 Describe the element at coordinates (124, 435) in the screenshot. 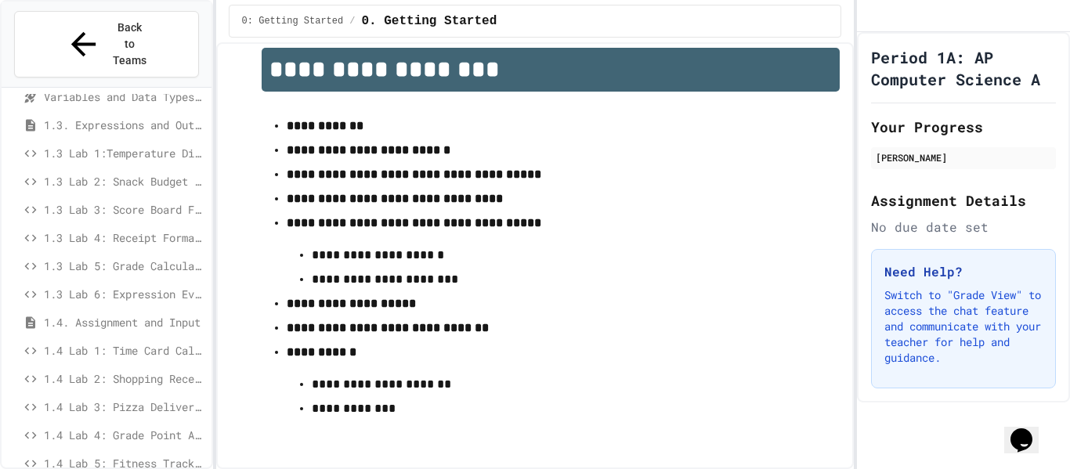

I see `span: 1.4 Lab 4: Grade Point Average` at that location.